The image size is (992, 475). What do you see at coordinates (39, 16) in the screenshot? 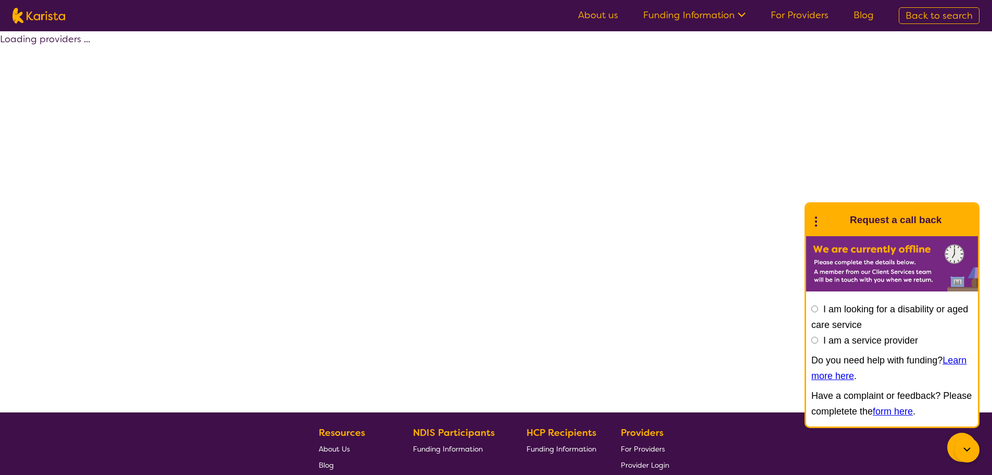
I see `img: Karista logo` at bounding box center [39, 16].